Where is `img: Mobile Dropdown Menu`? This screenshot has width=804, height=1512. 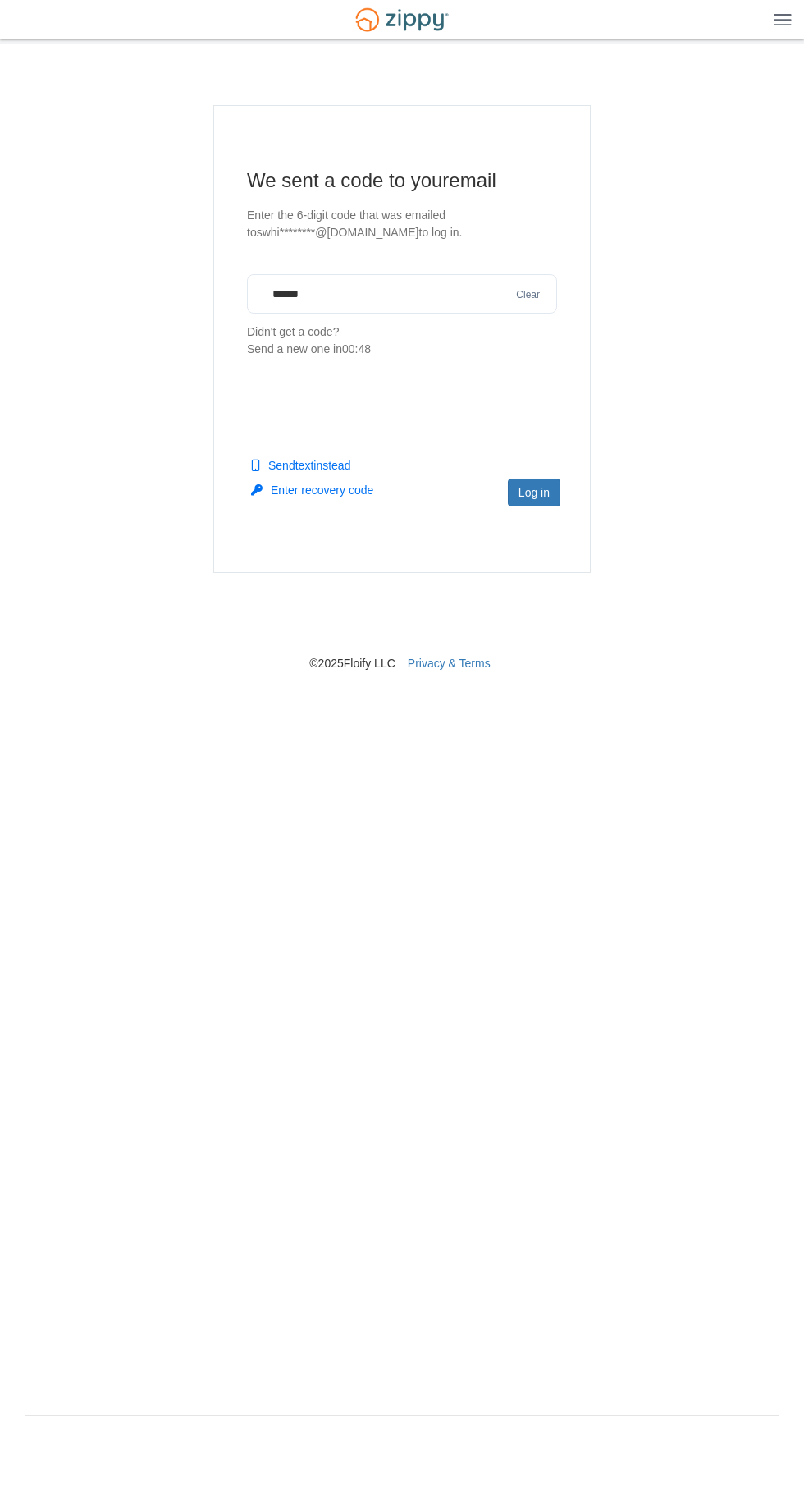 img: Mobile Dropdown Menu is located at coordinates (783, 19).